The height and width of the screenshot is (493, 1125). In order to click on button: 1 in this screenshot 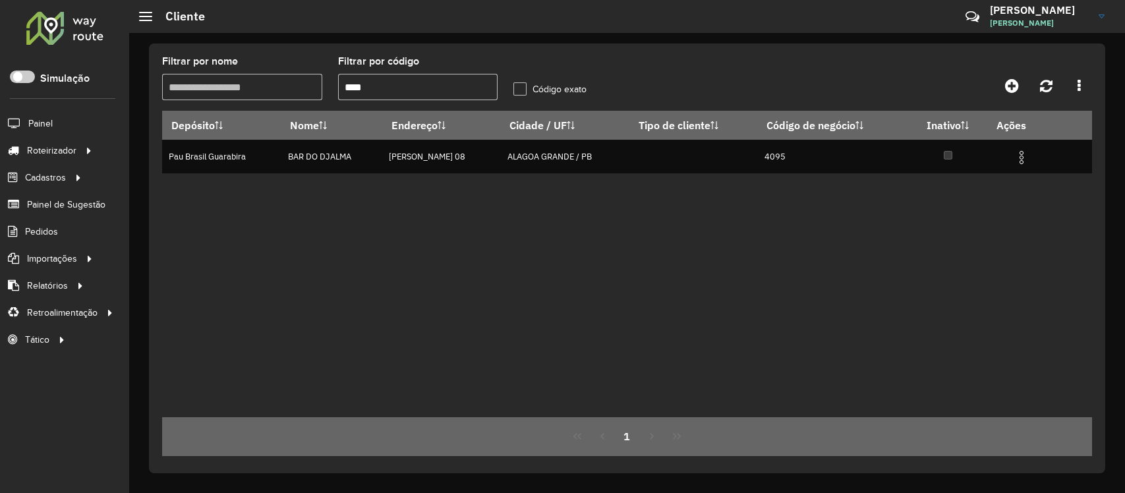, I will do `click(627, 436)`.